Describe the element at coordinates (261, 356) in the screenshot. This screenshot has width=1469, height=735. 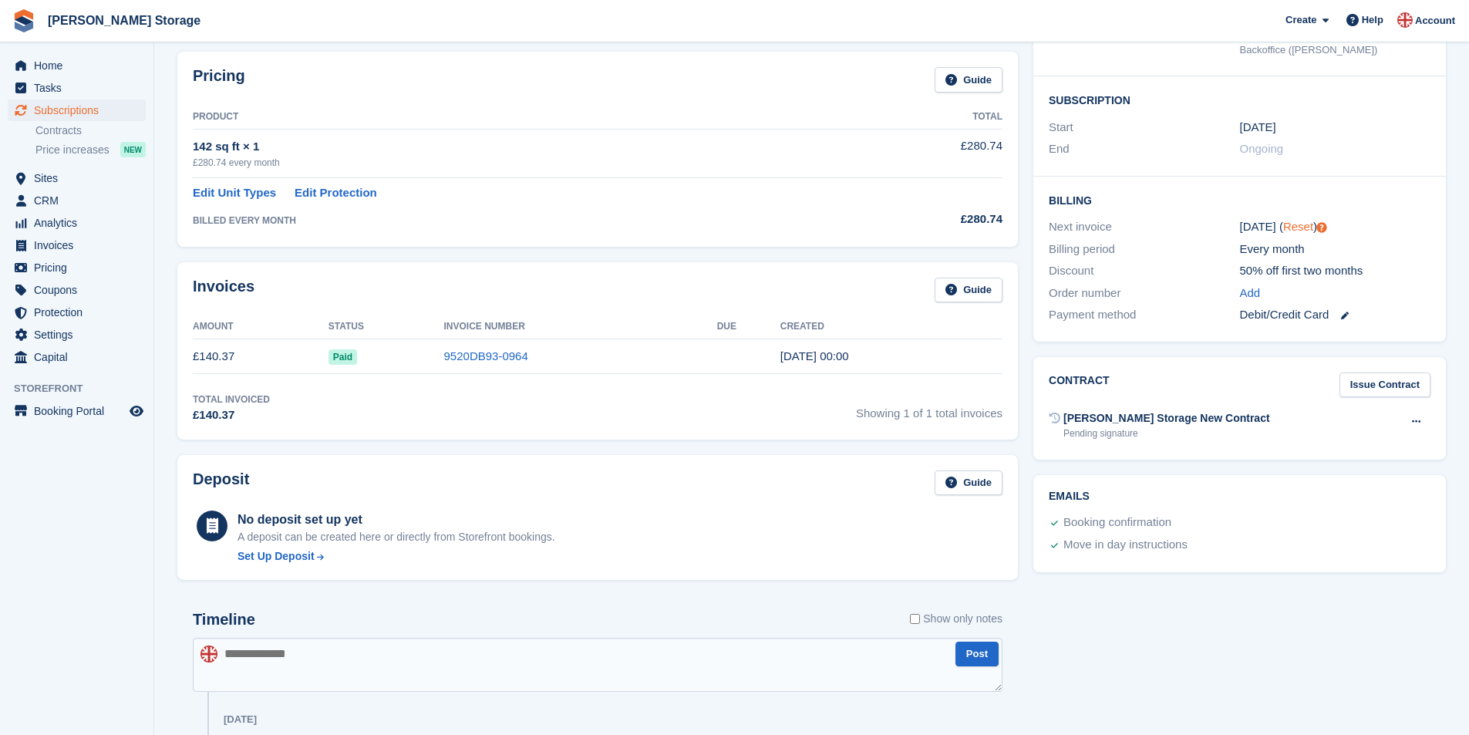
I see `td: £140.37` at that location.